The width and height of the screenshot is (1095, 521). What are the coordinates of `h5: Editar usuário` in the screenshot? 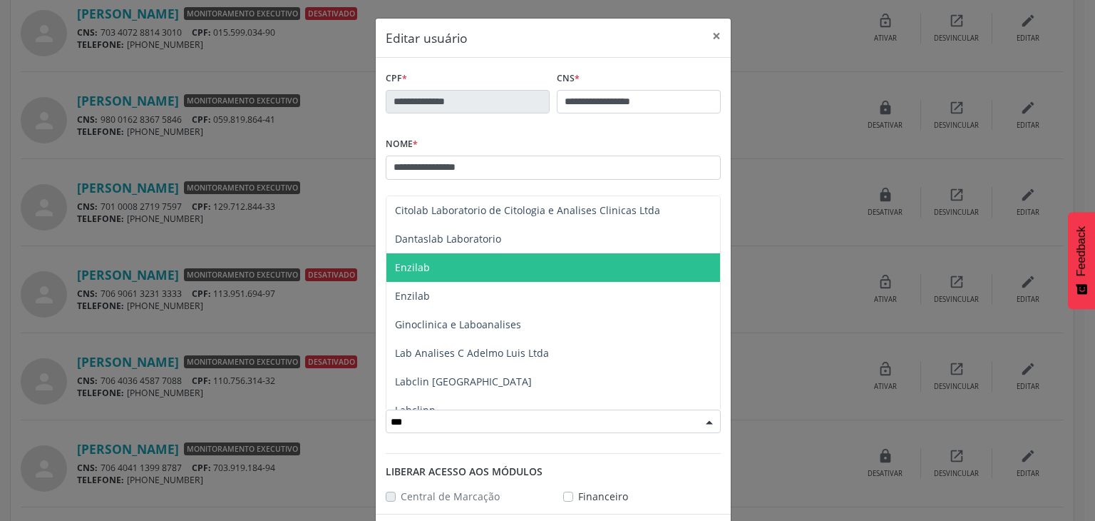 It's located at (426, 38).